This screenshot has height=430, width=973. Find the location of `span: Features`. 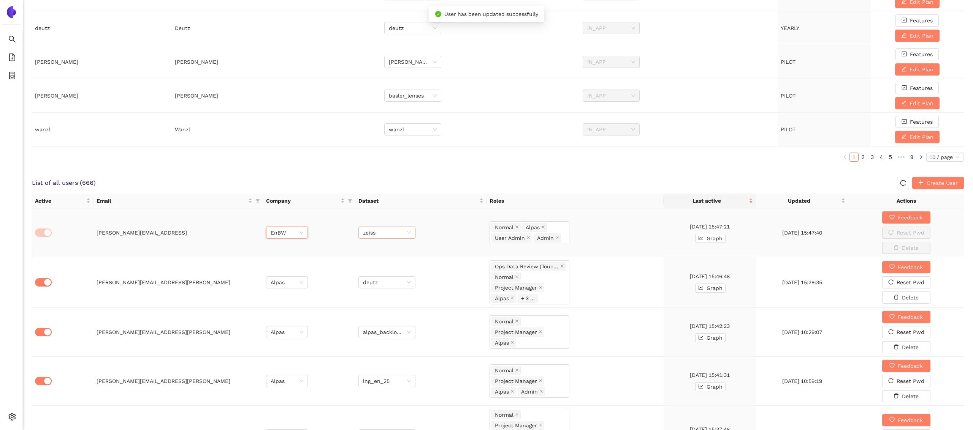

span: Features is located at coordinates (921, 88).